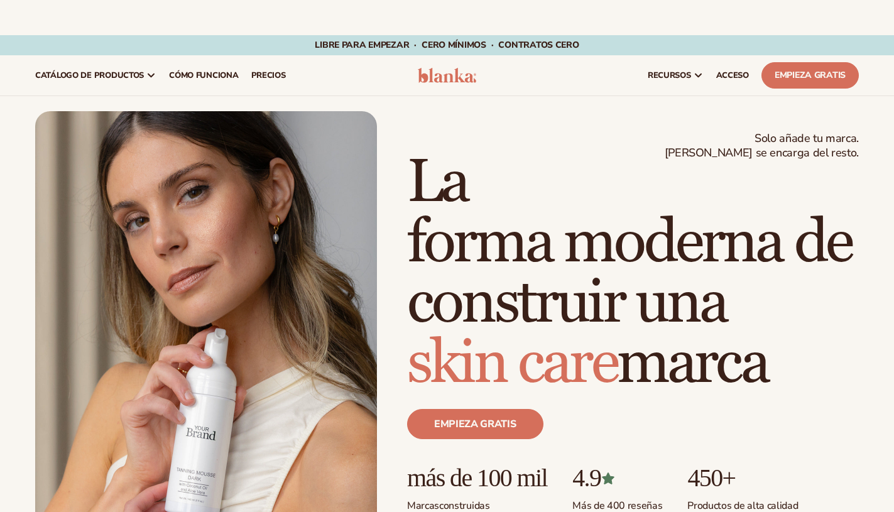 Image resolution: width=894 pixels, height=512 pixels. Describe the element at coordinates (512, 363) in the screenshot. I see `span: skin care` at that location.